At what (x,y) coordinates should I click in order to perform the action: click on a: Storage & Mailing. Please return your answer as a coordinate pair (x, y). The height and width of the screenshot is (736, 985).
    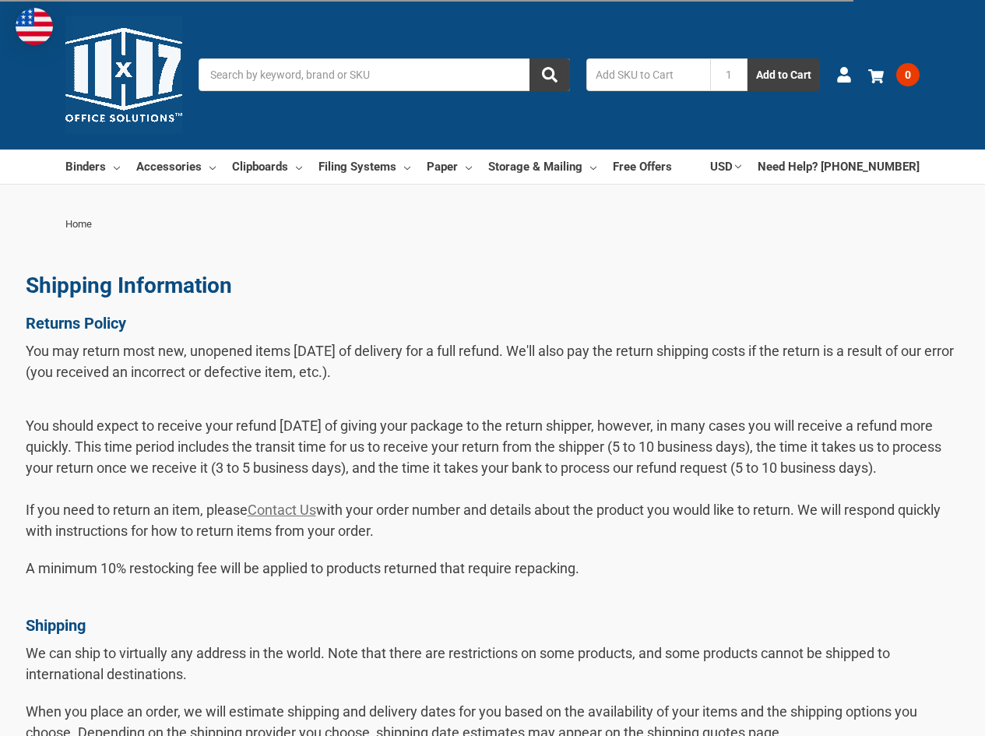
    Looking at the image, I should click on (542, 167).